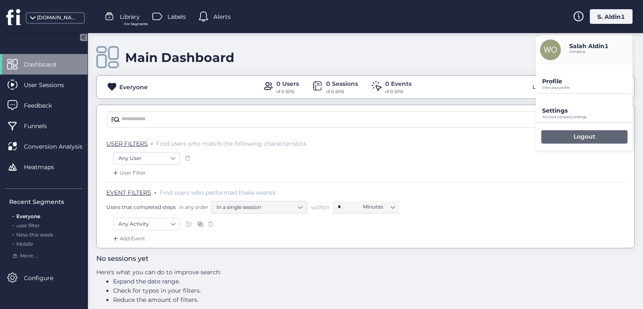 The image size is (643, 309). Describe the element at coordinates (231, 143) in the screenshot. I see `span: Find users who match the following characteristics` at that location.